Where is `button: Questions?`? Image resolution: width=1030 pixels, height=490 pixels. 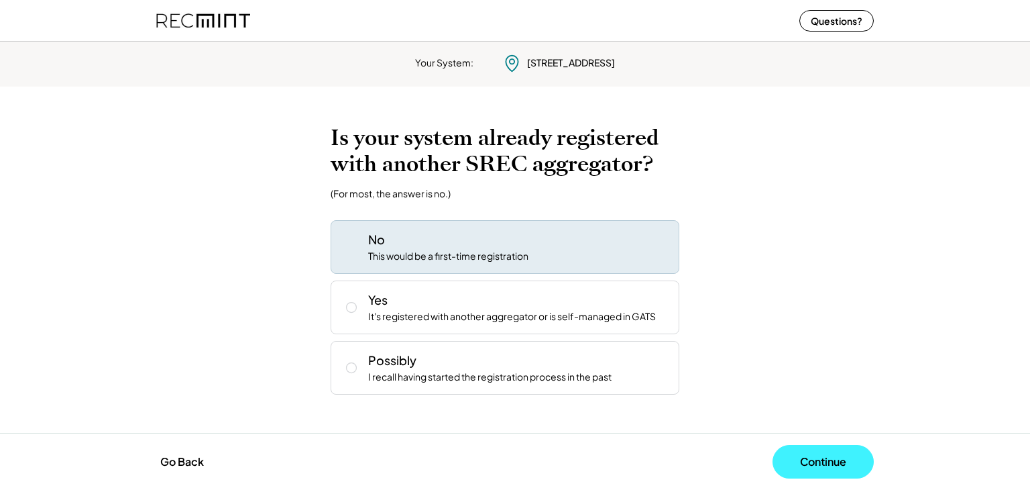 button: Questions? is located at coordinates (836, 21).